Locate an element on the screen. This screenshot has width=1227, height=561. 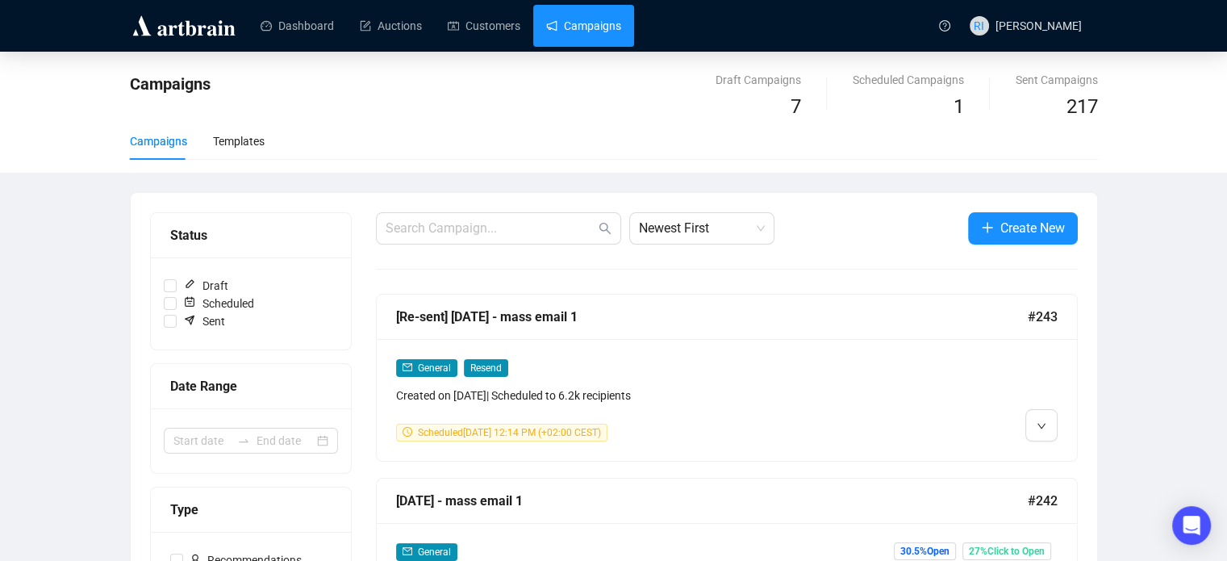
span: search is located at coordinates (605, 228).